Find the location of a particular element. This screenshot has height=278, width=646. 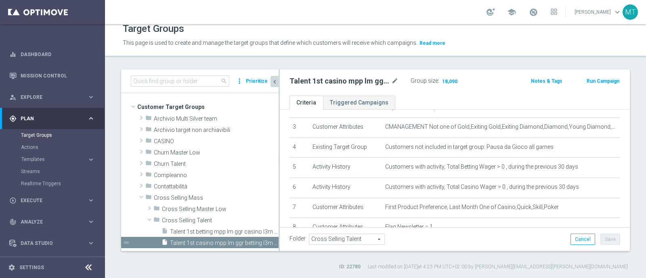

div: Target Groups is located at coordinates (63, 135).